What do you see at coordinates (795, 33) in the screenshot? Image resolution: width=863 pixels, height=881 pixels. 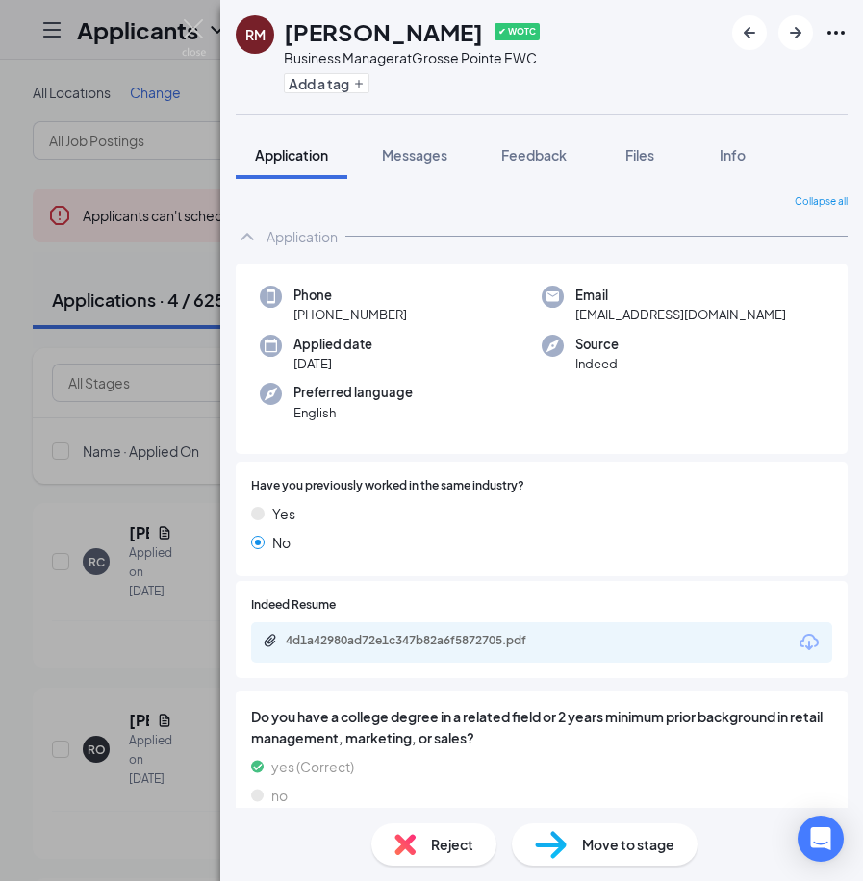 I see `svg: ArrowRight` at bounding box center [795, 33].